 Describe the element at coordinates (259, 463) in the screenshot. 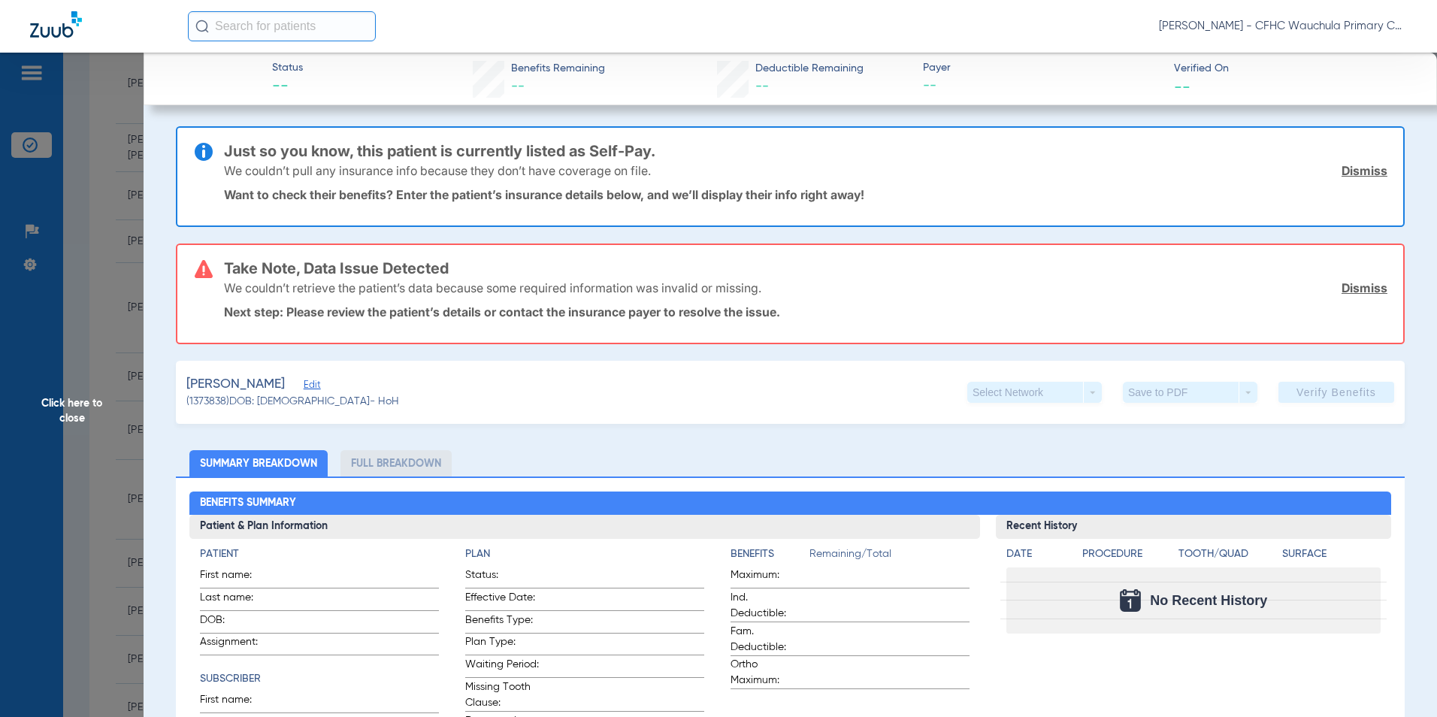

I see `li: Summary Breakdown` at that location.